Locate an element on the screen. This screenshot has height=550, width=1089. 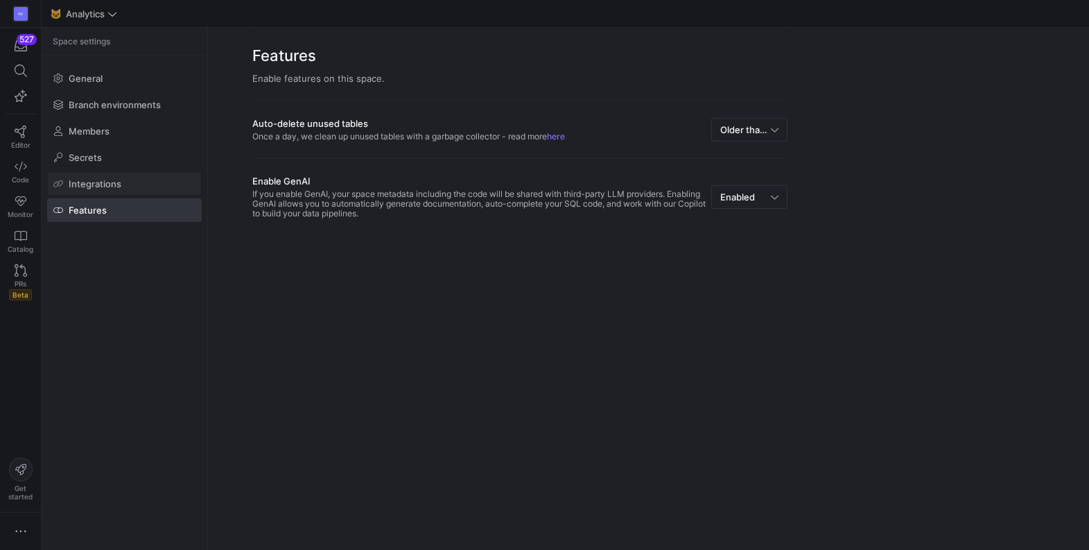
div: Enable features on this space. is located at coordinates (520, 78).